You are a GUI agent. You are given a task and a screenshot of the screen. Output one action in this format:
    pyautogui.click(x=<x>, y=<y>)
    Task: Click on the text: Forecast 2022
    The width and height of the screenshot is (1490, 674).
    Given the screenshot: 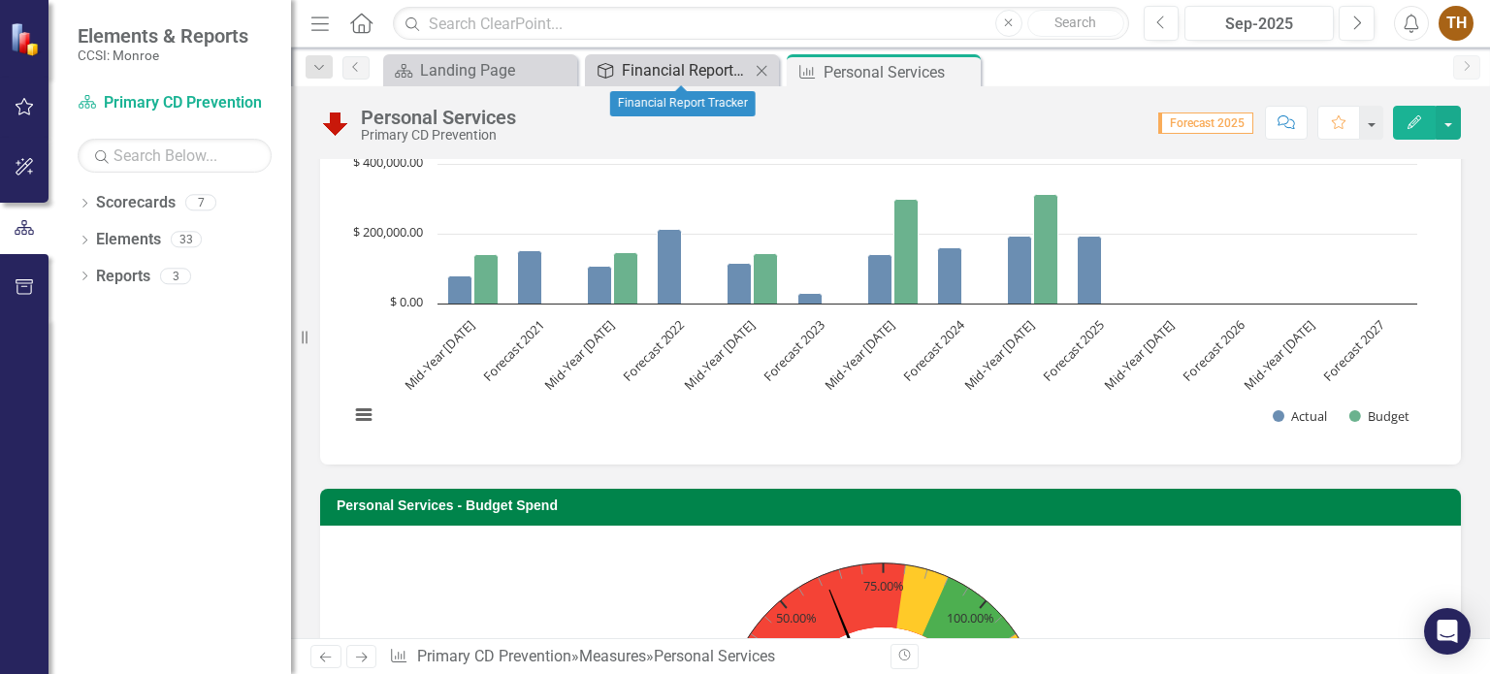 What is the action you would take?
    pyautogui.click(x=653, y=351)
    